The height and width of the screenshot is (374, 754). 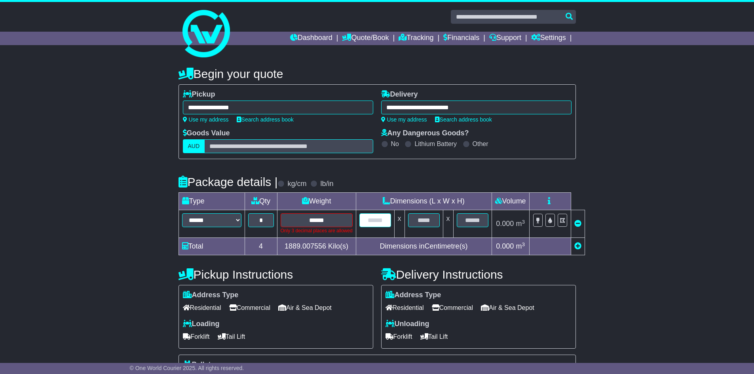 What do you see at coordinates (187, 368) in the screenshot?
I see `span: © One World Courier 2025. All rights reserved.` at bounding box center [187, 368].